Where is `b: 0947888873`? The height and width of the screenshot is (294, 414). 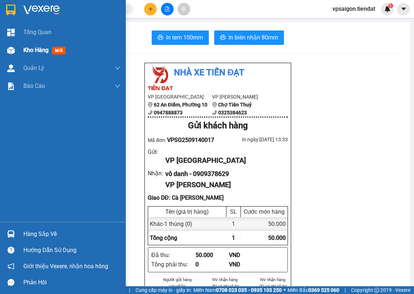 b: 0947888873 is located at coordinates (168, 113).